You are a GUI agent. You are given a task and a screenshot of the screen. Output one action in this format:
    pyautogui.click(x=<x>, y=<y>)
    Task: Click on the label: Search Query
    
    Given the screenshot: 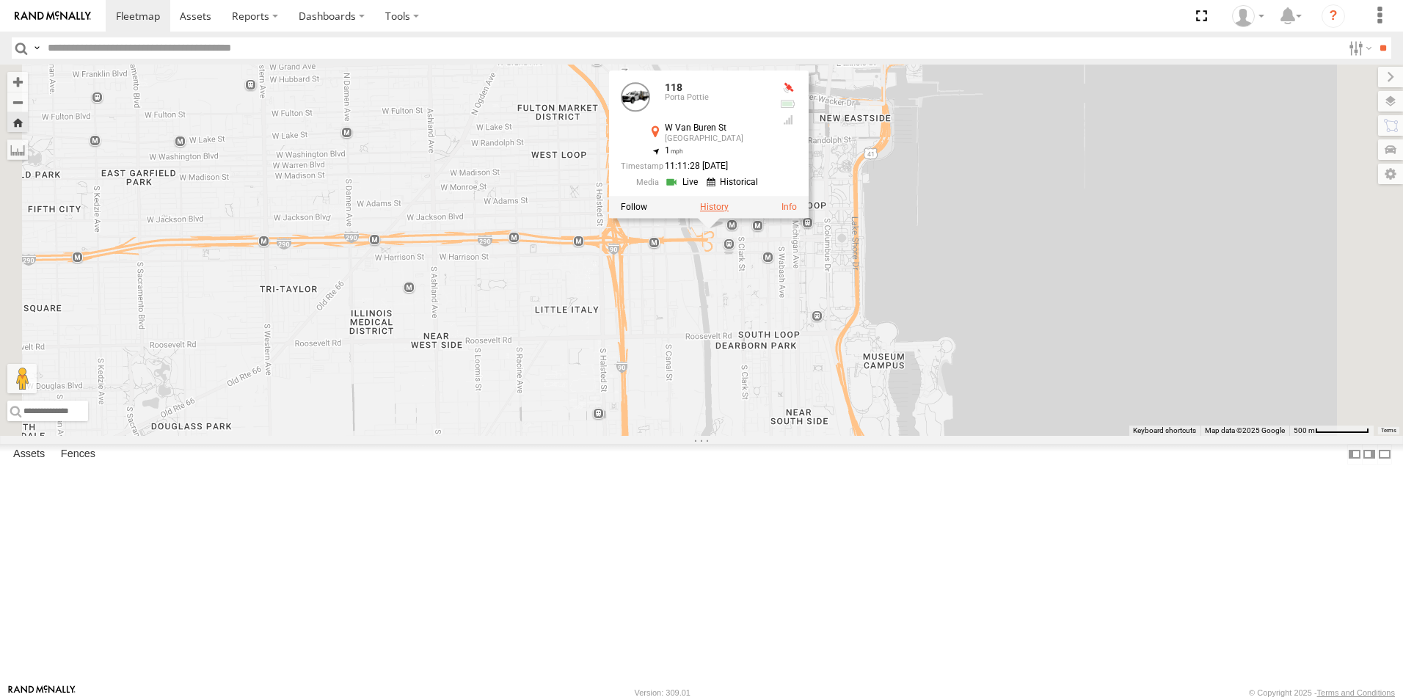 What is the action you would take?
    pyautogui.click(x=37, y=48)
    